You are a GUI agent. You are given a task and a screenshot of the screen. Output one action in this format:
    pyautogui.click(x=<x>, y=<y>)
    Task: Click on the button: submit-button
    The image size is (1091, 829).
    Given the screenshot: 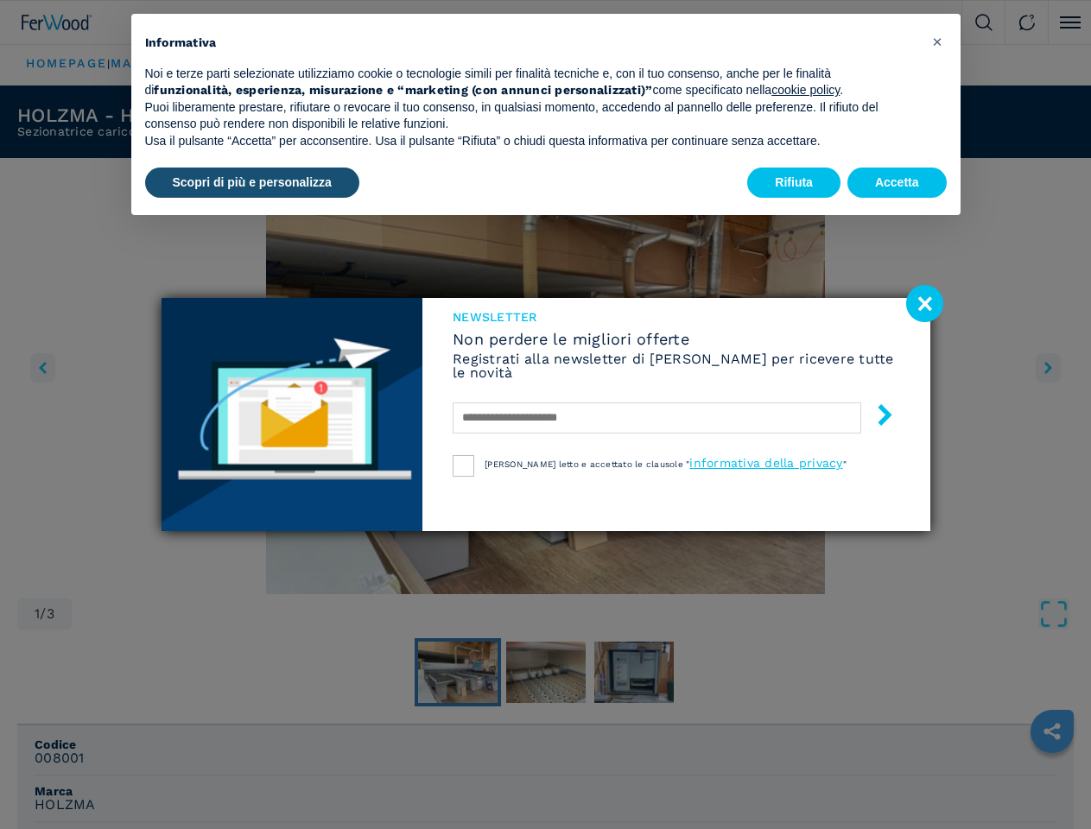 What is the action you would take?
    pyautogui.click(x=876, y=417)
    